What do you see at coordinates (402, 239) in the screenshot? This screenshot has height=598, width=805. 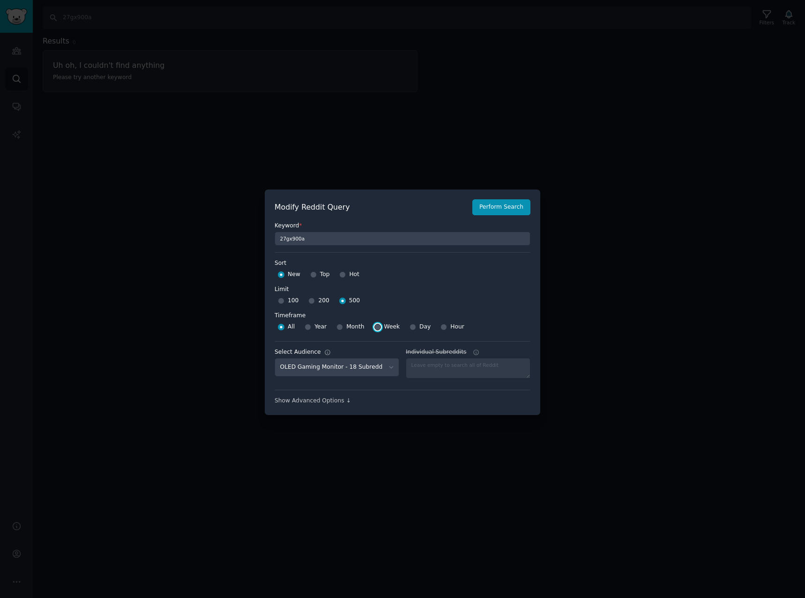 I see `input: Keyword to search on Reddit` at bounding box center [402, 239].